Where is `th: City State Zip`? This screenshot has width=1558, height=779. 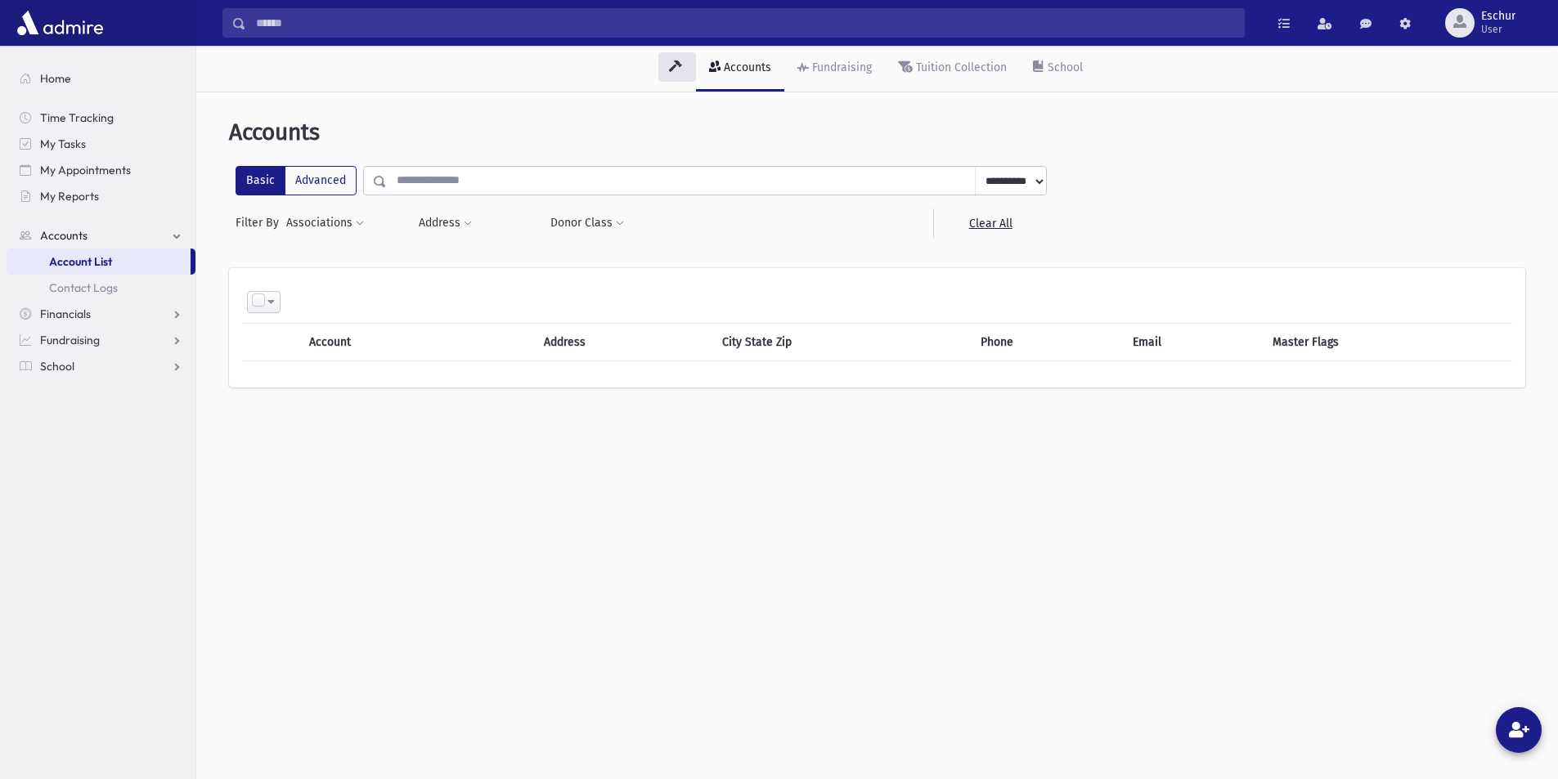 th: City State Zip is located at coordinates (841, 342).